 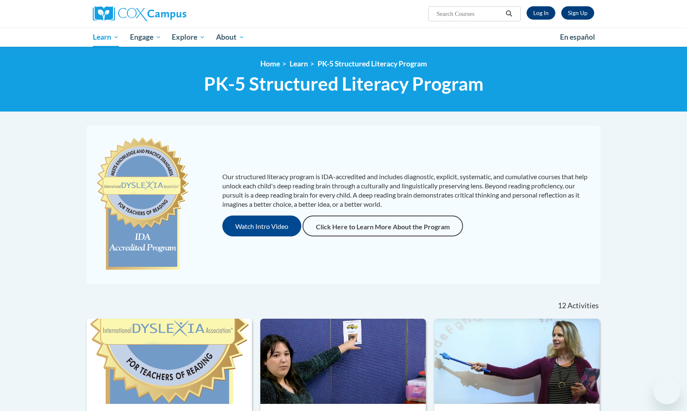 I want to click on img: c477cda6-e343-453b-bfce-d6f9e9818e1c.png, so click(x=143, y=204).